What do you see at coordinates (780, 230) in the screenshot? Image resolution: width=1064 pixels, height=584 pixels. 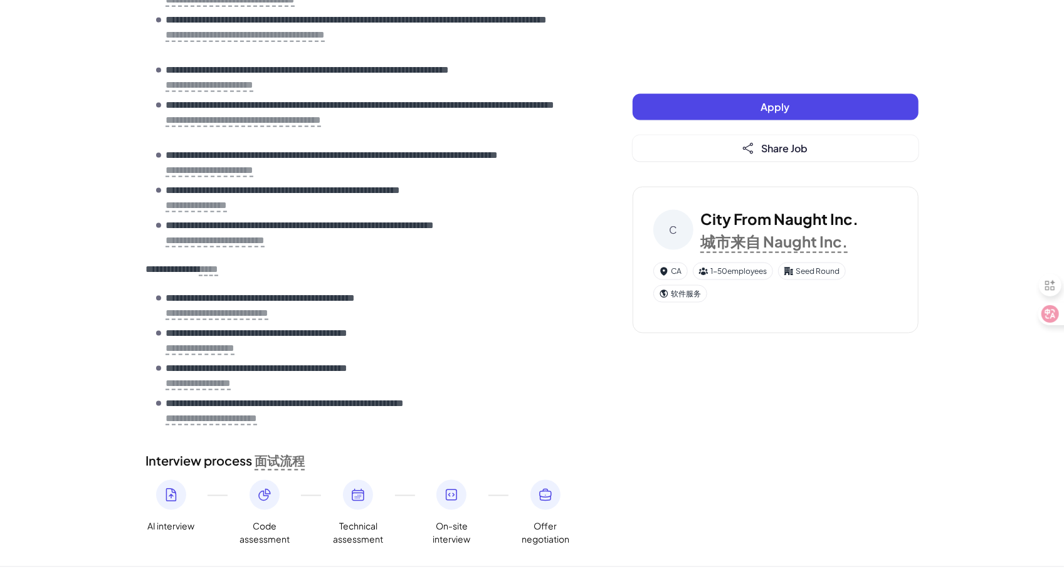 I see `h3: City From Naught Inc.` at bounding box center [780, 230].